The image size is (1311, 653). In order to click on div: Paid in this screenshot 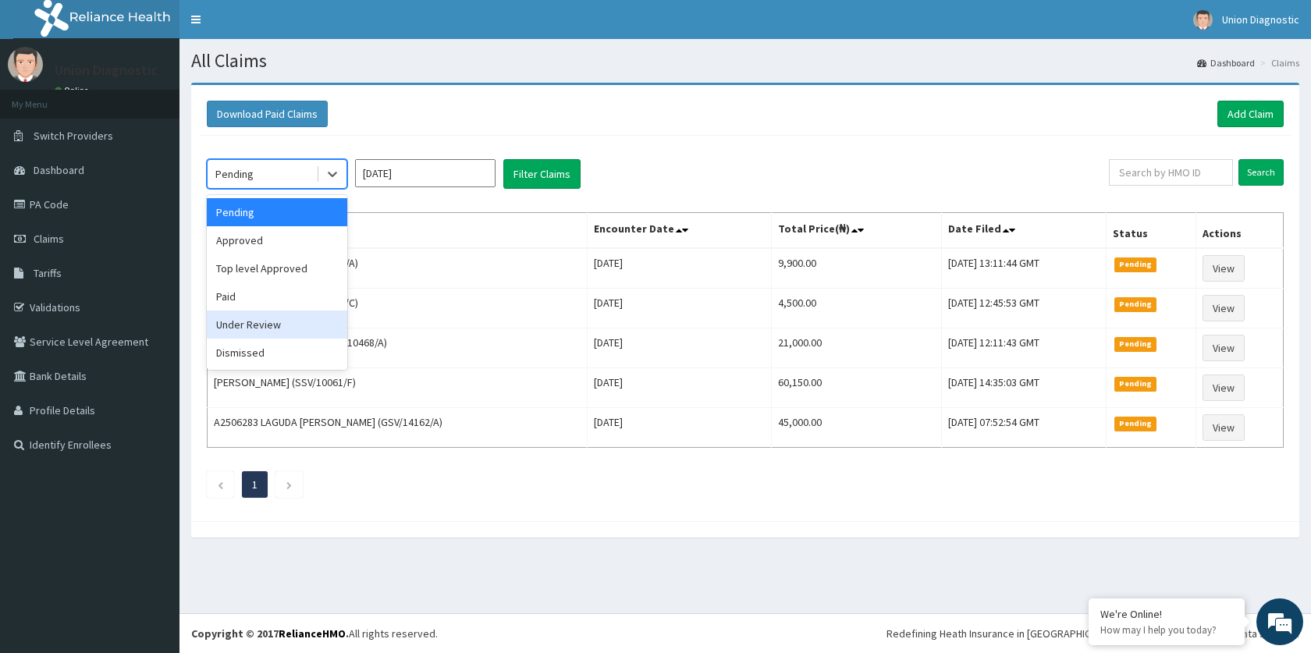, I will do `click(277, 297)`.